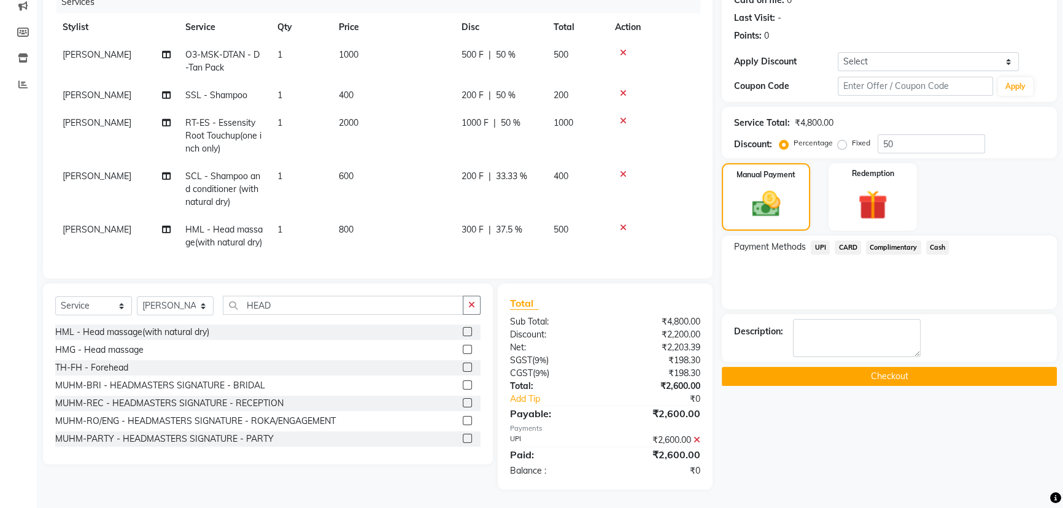 Image resolution: width=1063 pixels, height=508 pixels. I want to click on span: 1000 F, so click(475, 123).